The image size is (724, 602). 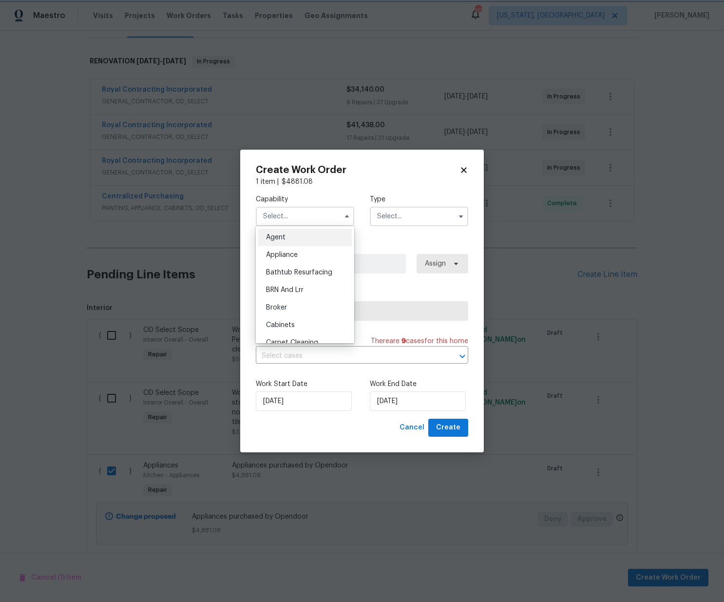 I want to click on button: Cancel, so click(x=412, y=427).